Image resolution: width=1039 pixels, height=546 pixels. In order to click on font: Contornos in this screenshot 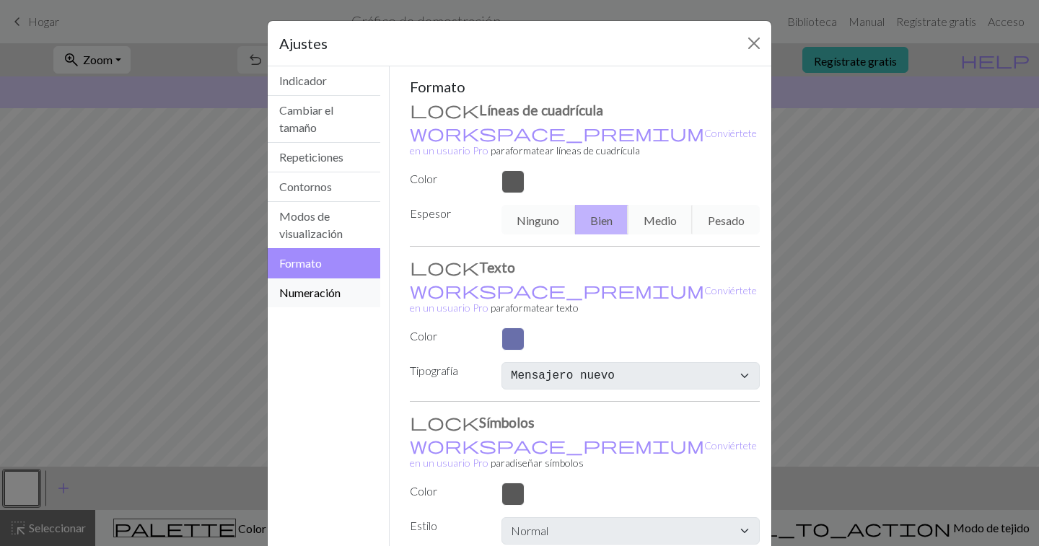, I will do `click(305, 186)`.